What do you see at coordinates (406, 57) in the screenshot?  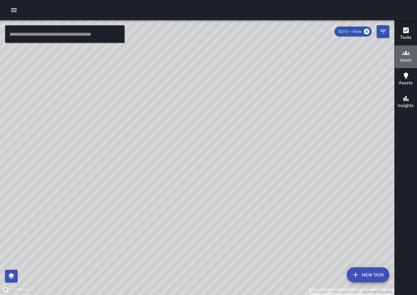 I see `button: Users` at bounding box center [406, 57].